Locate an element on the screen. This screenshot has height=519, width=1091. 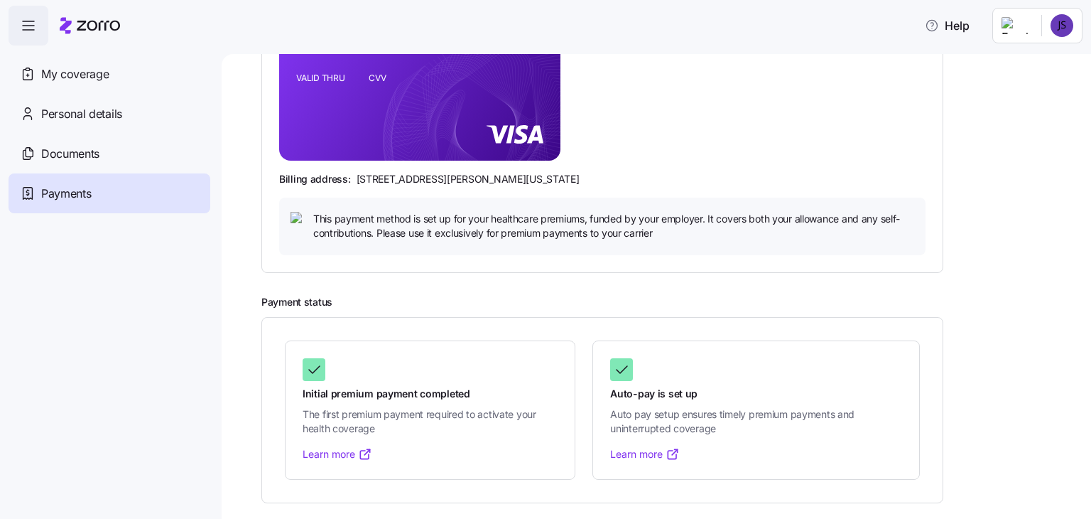
span: This payment method is set up for your healthcare premiums, funded by your employer. It covers bo... is located at coordinates (614, 226).